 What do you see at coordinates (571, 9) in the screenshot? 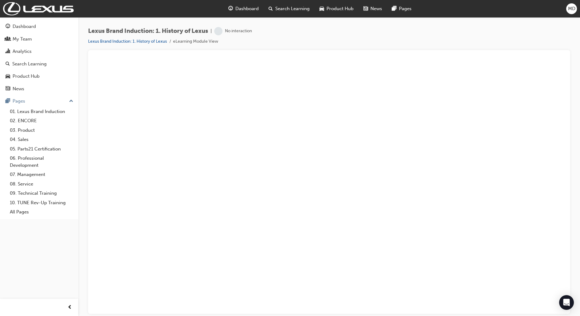
I see `span: MD` at bounding box center [571, 9].